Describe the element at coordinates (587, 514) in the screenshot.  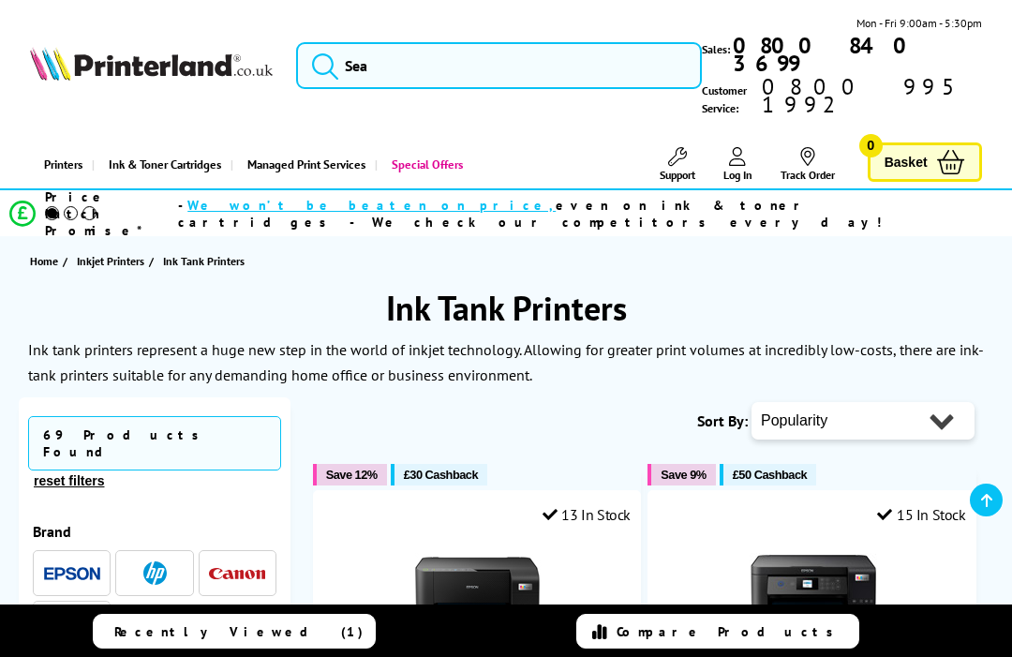
I see `div: 13 In Stock` at that location.